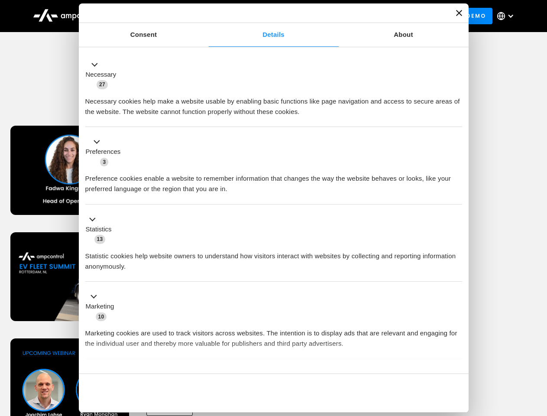  Describe the element at coordinates (101, 229) in the screenshot. I see `button: Statistics (13)` at that location.